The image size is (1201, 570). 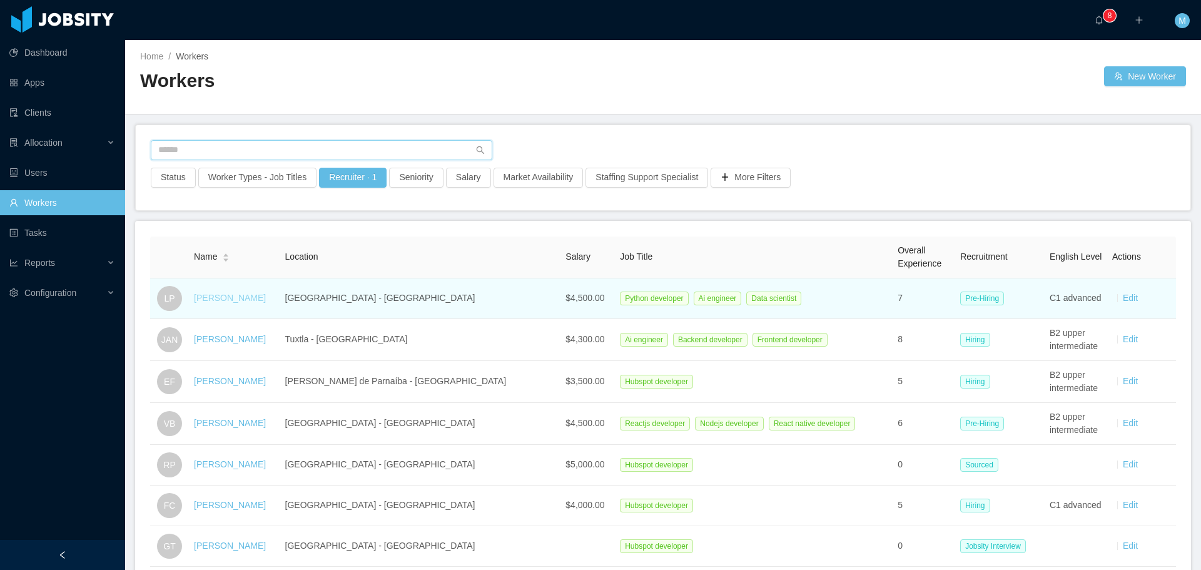 I want to click on span: Salary, so click(x=578, y=257).